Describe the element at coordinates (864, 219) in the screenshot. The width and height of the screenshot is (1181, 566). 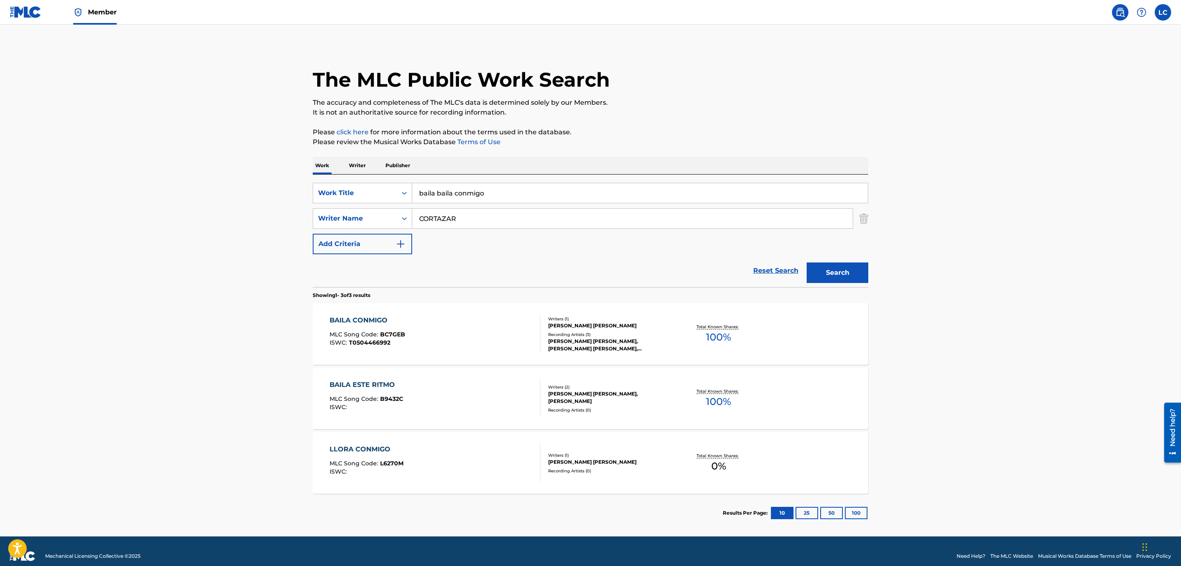
I see `img: Delete Criterion` at that location.